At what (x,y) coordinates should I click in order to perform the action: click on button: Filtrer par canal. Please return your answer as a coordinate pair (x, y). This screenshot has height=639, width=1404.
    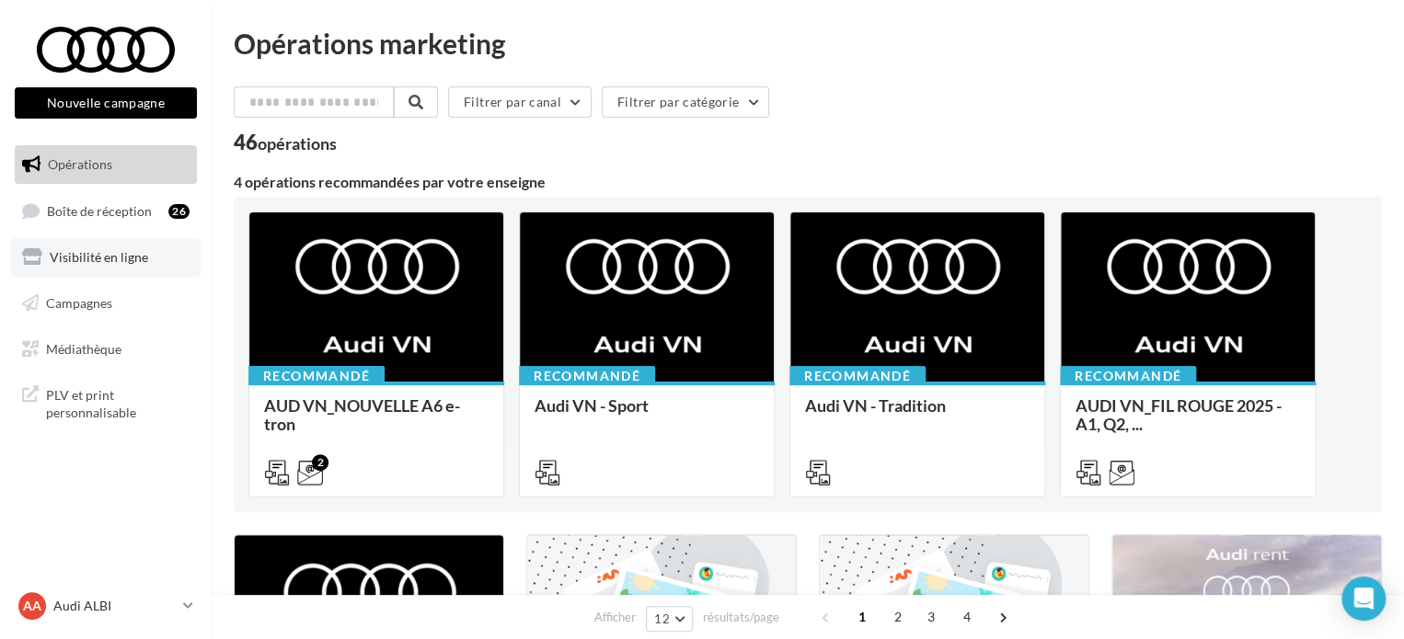
    Looking at the image, I should click on (520, 102).